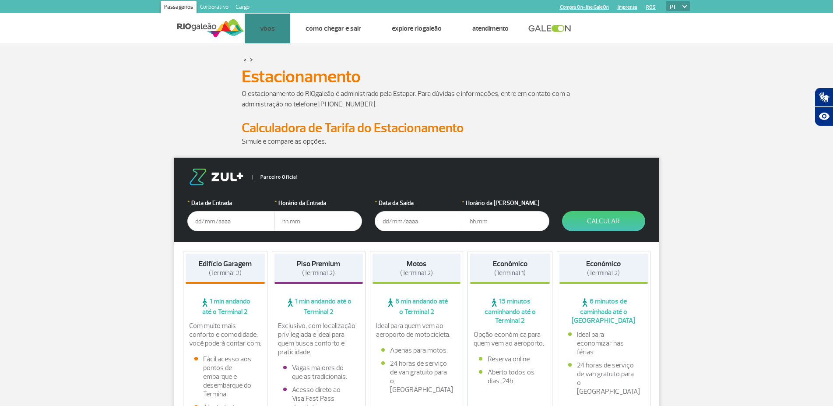 The width and height of the screenshot is (833, 406). I want to click on label: Data de Entrada, so click(231, 203).